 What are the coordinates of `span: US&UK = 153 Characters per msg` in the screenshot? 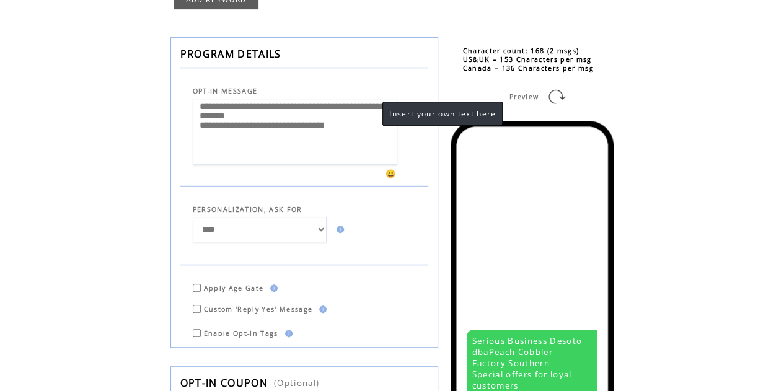 It's located at (527, 59).